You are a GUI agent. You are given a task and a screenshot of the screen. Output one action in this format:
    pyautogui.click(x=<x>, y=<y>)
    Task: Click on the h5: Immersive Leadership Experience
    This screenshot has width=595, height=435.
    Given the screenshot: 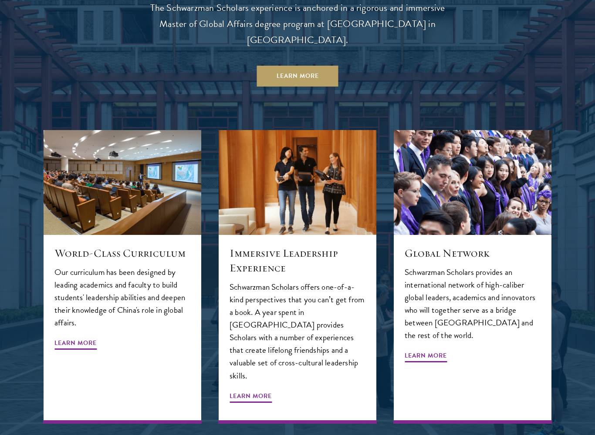 What is the action you would take?
    pyautogui.click(x=297, y=261)
    